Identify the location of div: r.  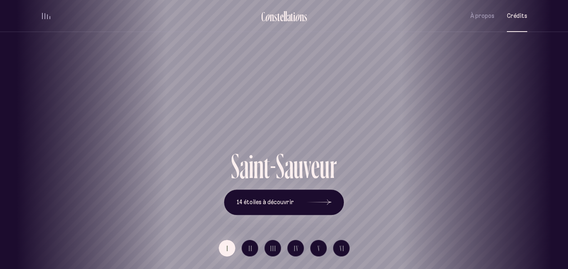
(333, 166).